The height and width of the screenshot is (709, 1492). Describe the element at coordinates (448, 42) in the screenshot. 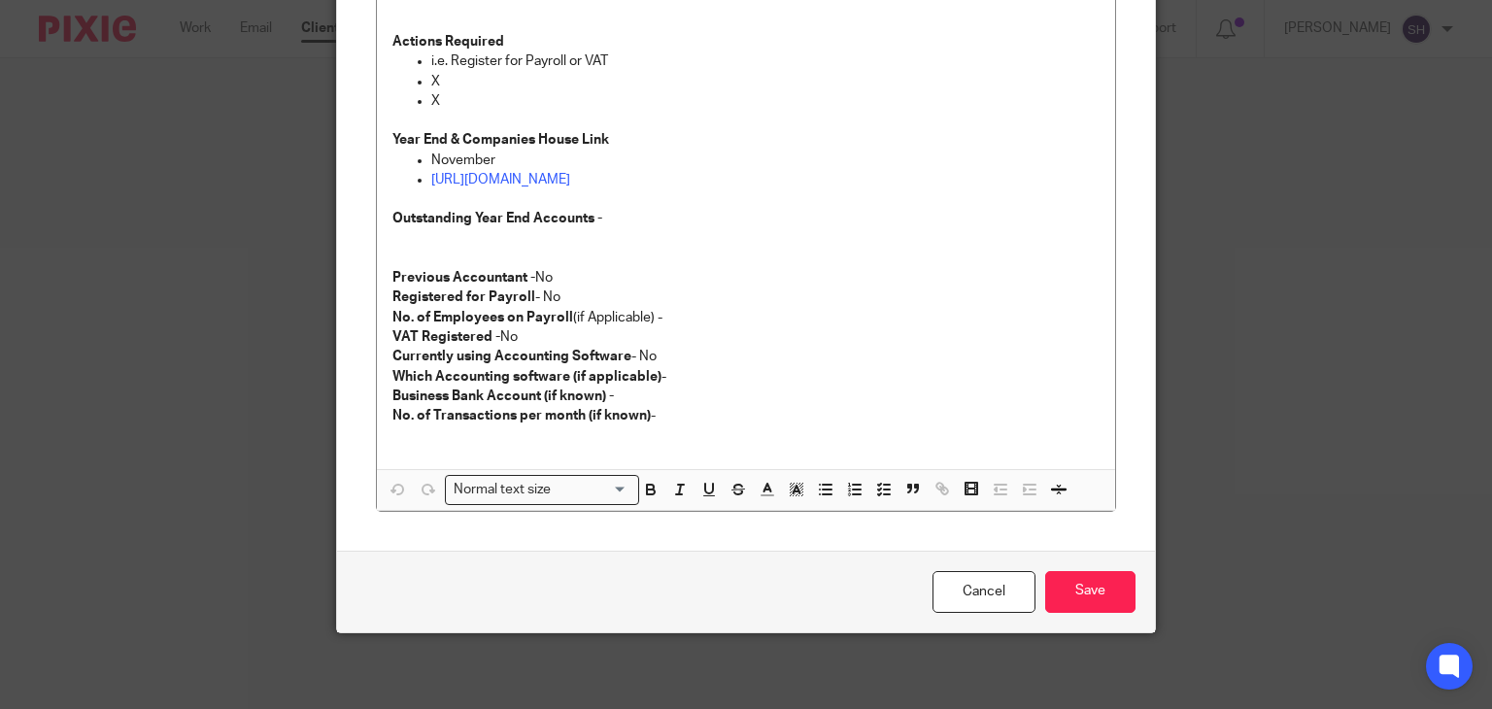

I see `strong: Actions Required` at that location.